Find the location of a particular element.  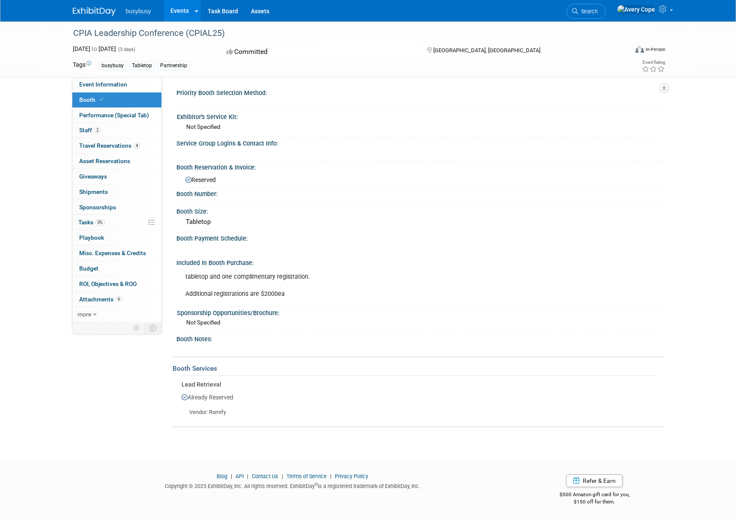

span: Travel Reservations is located at coordinates (110, 146).